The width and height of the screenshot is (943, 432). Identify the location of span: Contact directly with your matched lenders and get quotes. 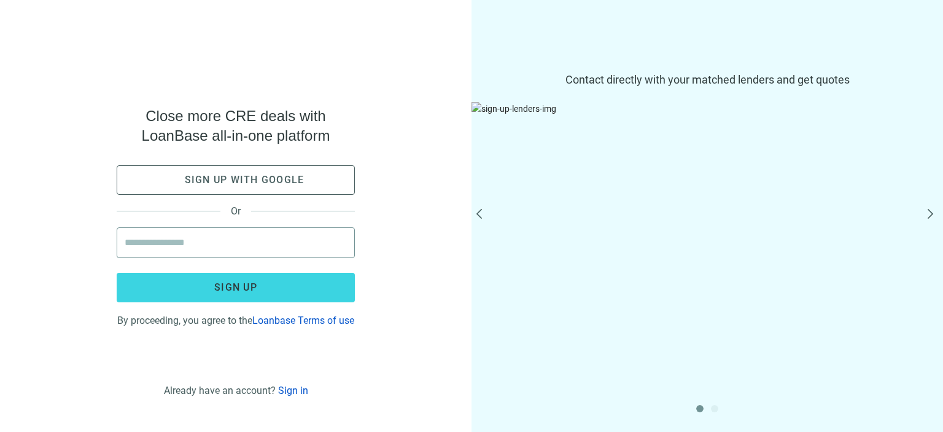
(708, 80).